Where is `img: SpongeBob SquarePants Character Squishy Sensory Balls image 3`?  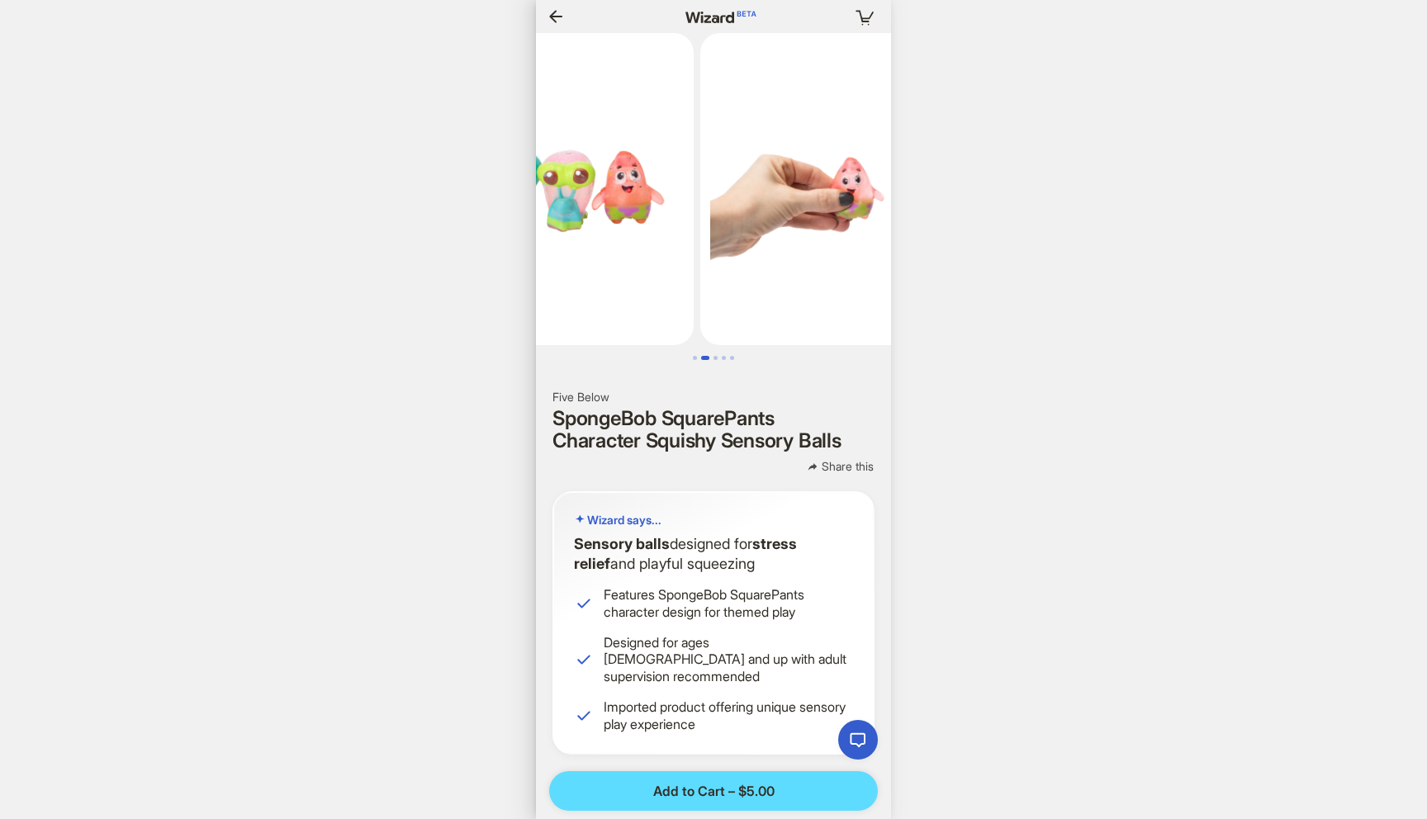 img: SpongeBob SquarePants Character Squishy Sensory Balls image 3 is located at coordinates (856, 189).